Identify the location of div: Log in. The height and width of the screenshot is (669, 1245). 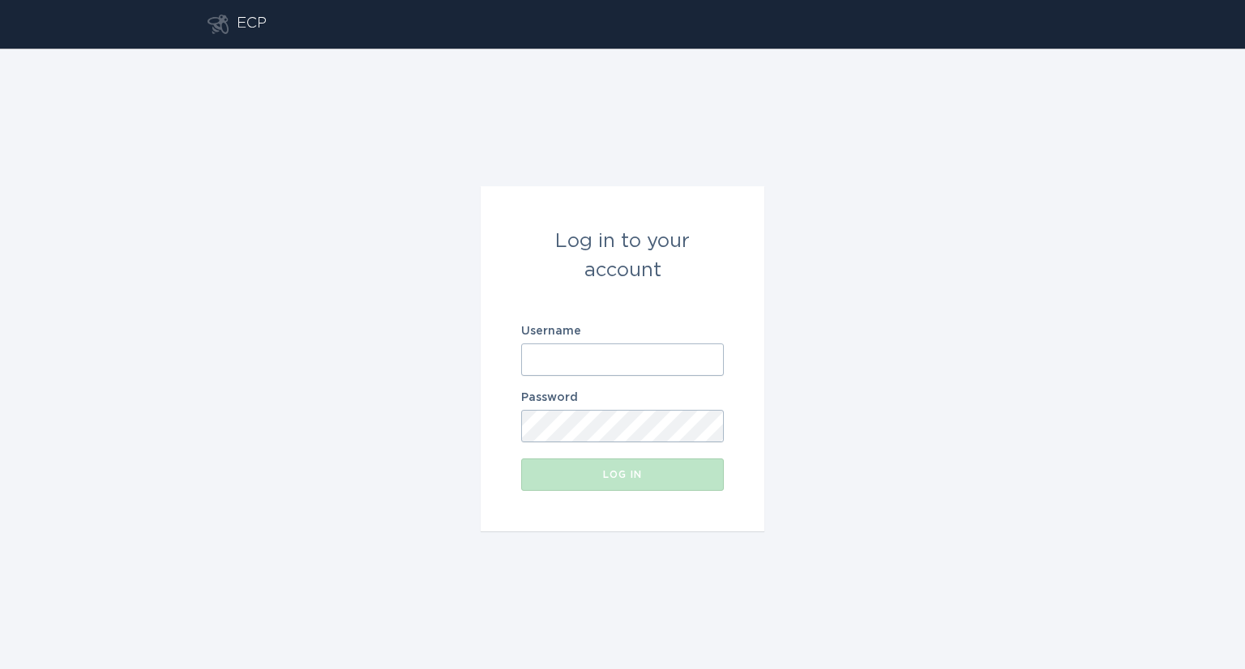
(622, 475).